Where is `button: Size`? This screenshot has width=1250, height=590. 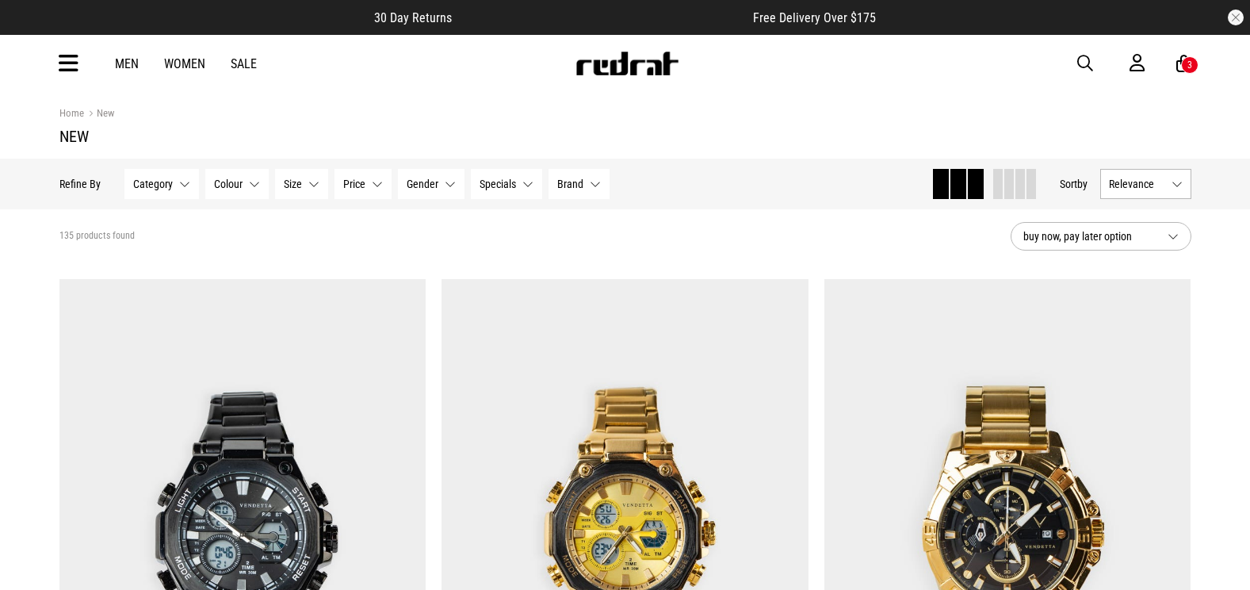
button: Size is located at coordinates (301, 184).